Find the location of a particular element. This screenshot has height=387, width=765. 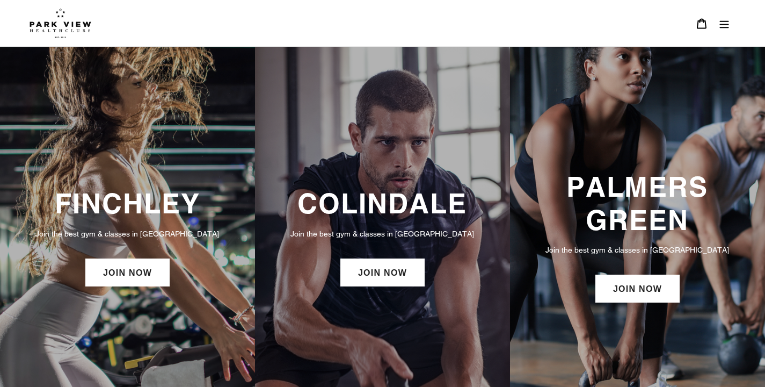

h3: PALMERS GREEN is located at coordinates (637, 203).